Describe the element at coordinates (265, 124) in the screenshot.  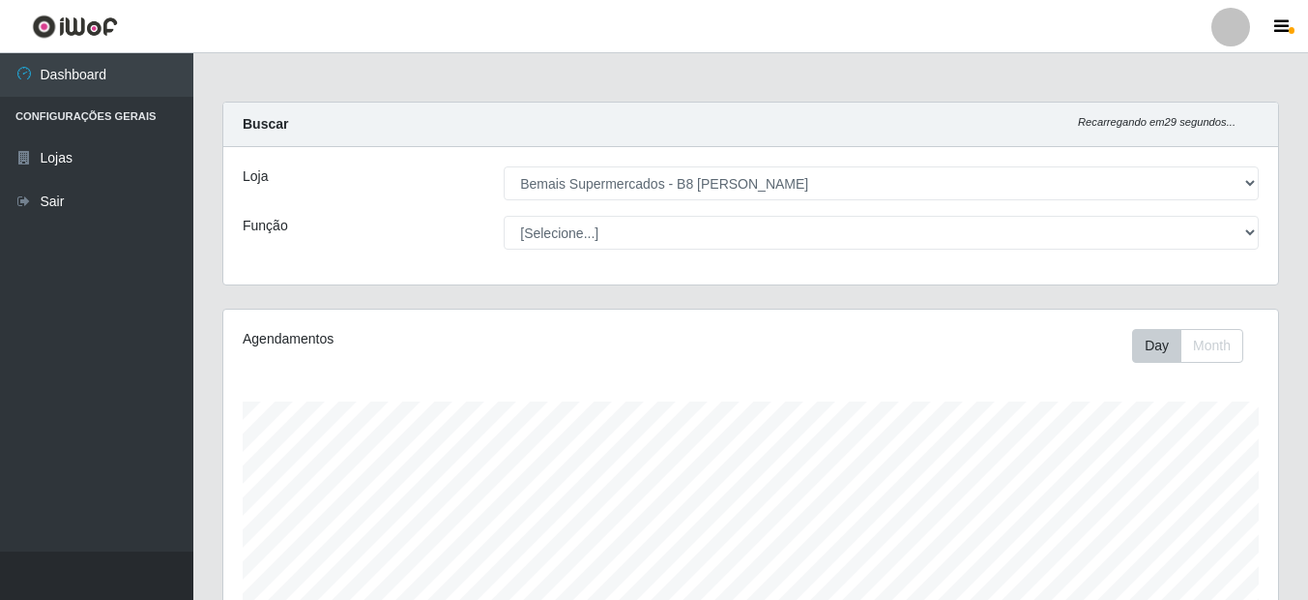
I see `strong: Buscar` at that location.